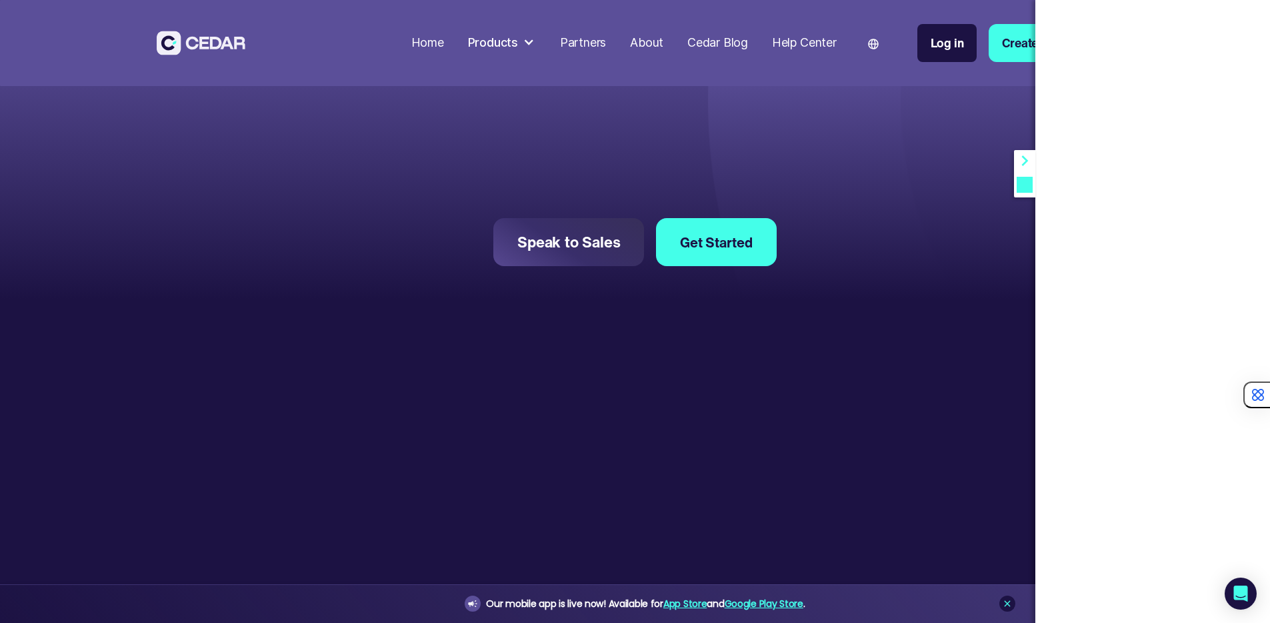 The image size is (1270, 623). I want to click on a: Speak to Sales, so click(569, 242).